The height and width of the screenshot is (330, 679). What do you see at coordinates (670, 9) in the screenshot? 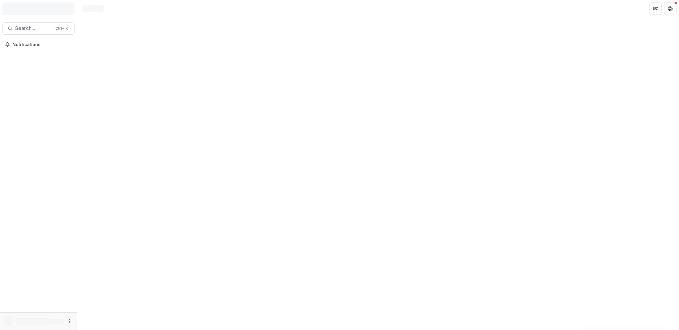
I see `button: Get Help` at bounding box center [670, 9].